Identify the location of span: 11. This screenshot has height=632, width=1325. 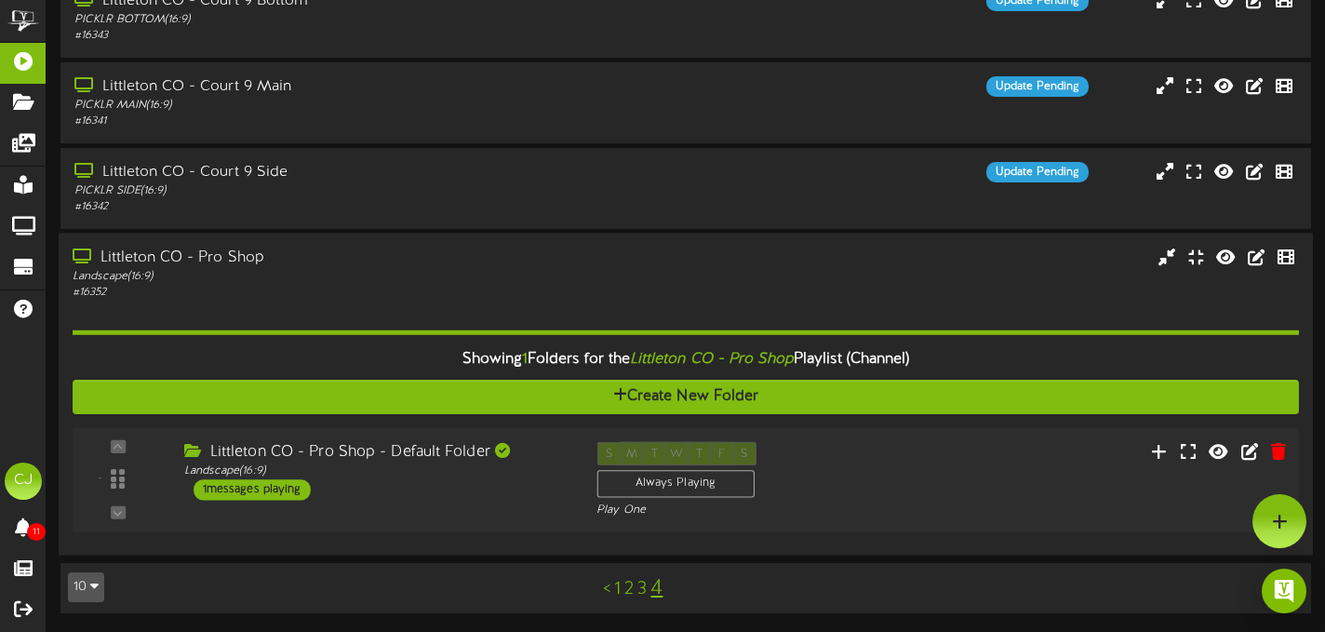
(36, 531).